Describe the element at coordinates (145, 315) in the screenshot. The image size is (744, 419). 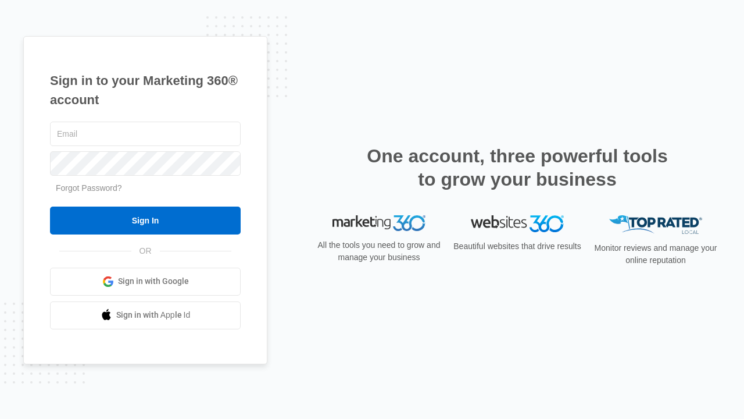
I see `a: Sign in with Apple Id` at that location.